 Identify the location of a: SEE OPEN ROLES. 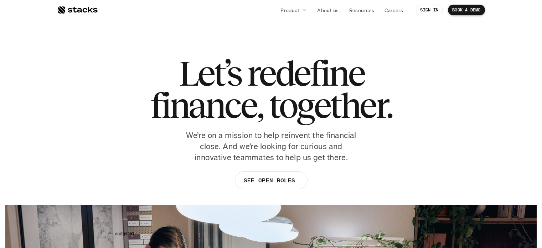
(271, 180).